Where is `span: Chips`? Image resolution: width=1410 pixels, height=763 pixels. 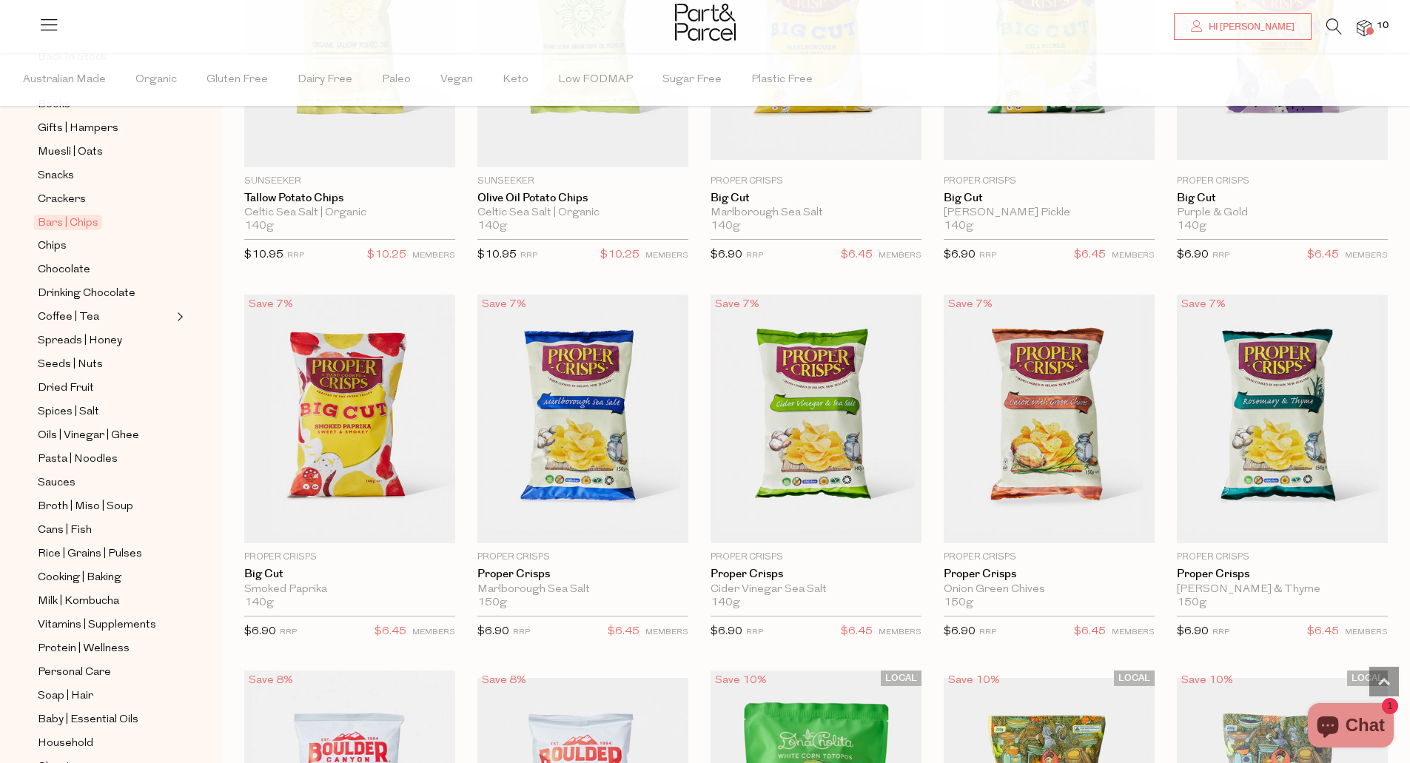
span: Chips is located at coordinates (52, 247).